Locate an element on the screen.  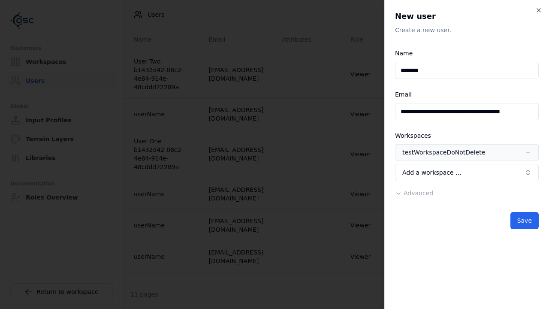
p: Create a new user. is located at coordinates (467, 30).